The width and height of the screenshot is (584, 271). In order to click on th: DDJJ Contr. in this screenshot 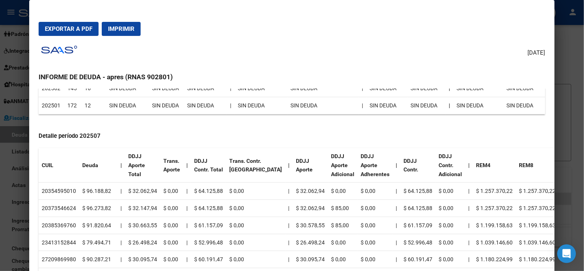, I will do `click(419, 165)`.